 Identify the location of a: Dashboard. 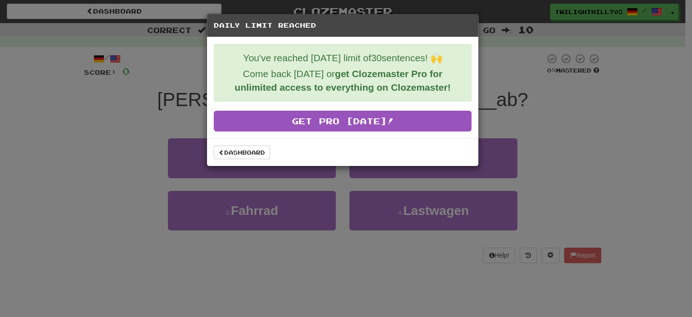
(242, 152).